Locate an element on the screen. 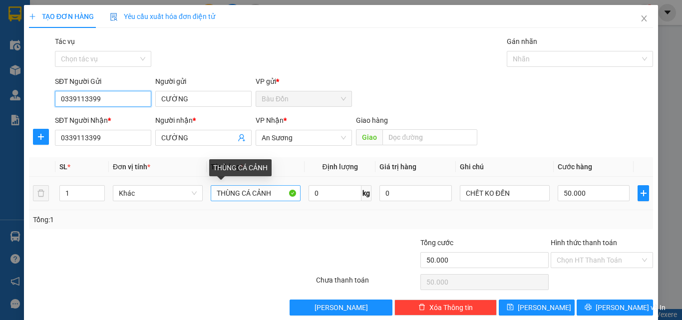 Image resolution: width=682 pixels, height=320 pixels. input: 0 is located at coordinates (415, 193).